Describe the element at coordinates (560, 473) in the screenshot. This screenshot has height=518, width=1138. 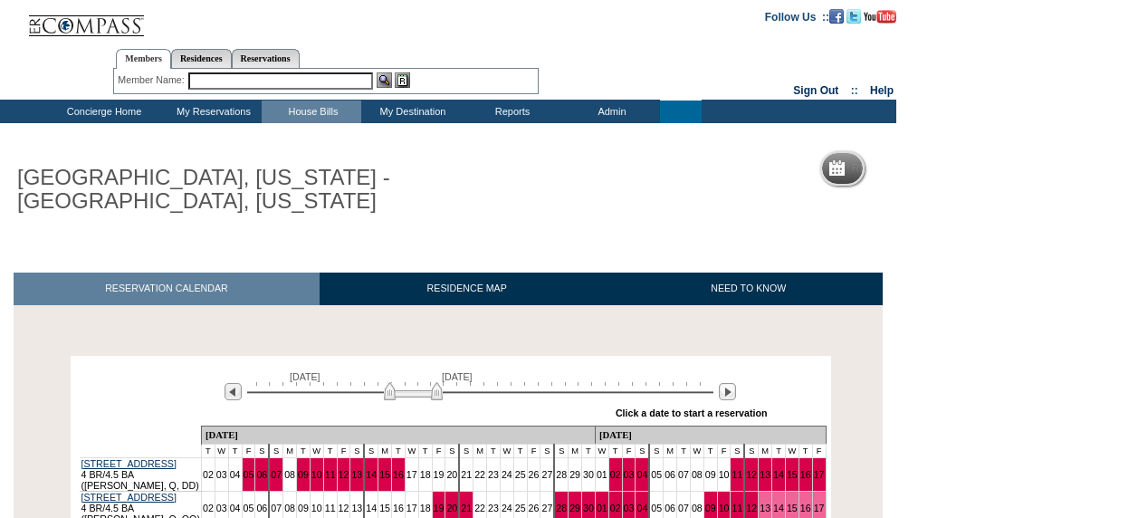
I see `td: 28` at that location.